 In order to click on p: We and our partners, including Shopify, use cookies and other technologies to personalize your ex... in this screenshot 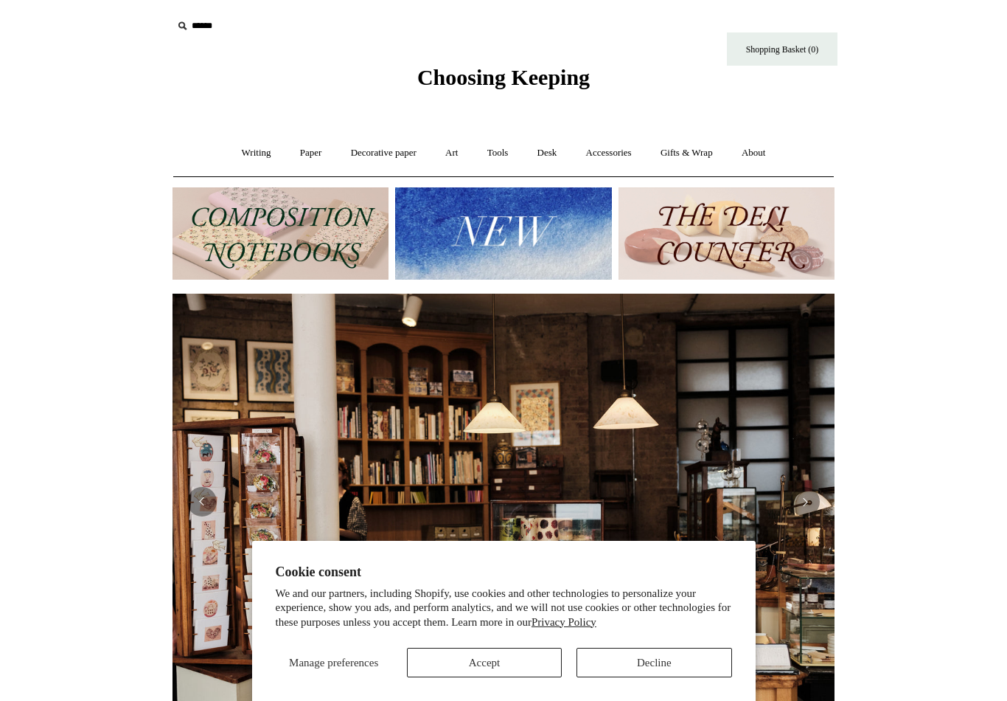, I will do `click(504, 608)`.